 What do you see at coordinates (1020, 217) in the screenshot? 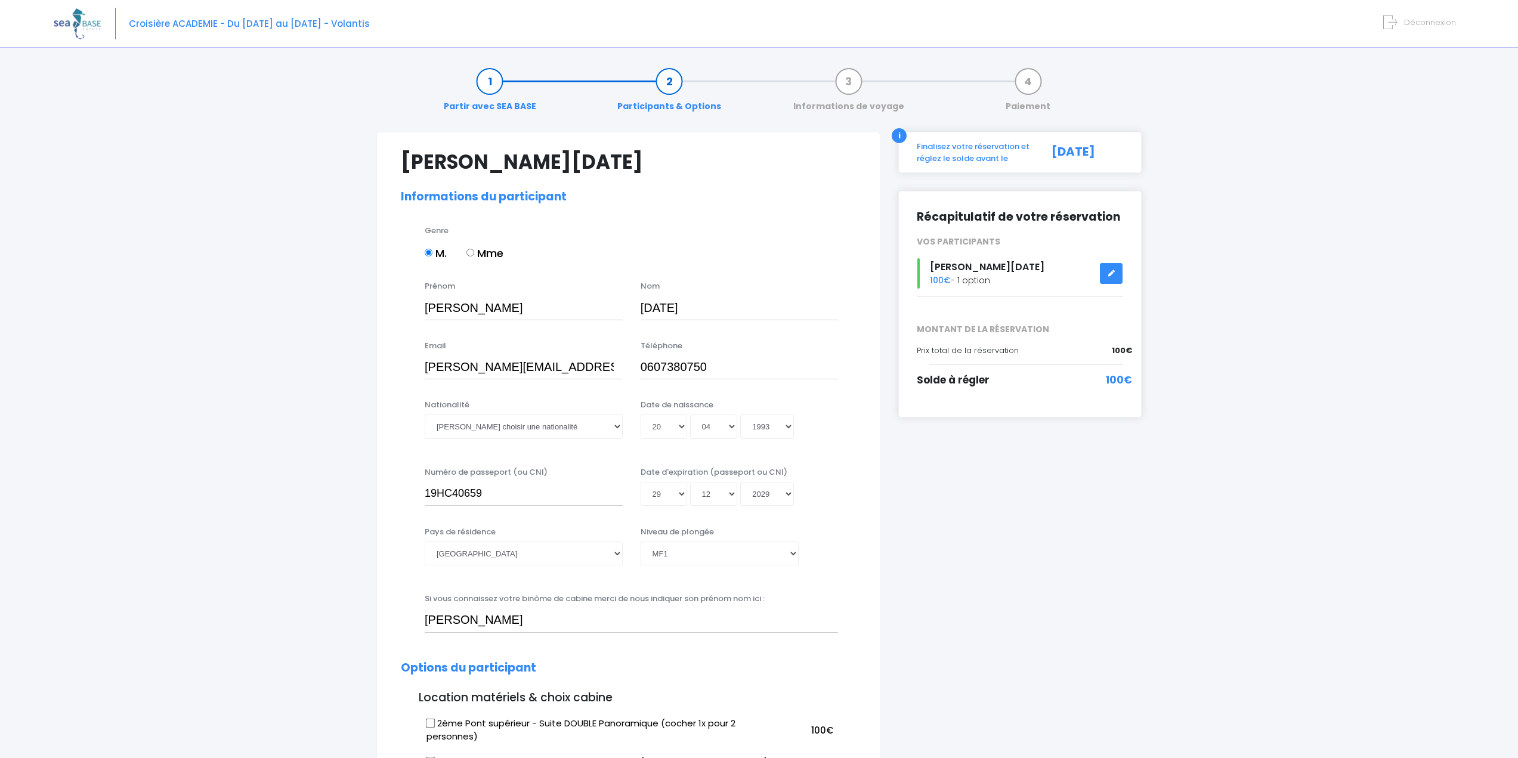
I see `h2: Récapitulatif de votre réservation` at bounding box center [1020, 217].